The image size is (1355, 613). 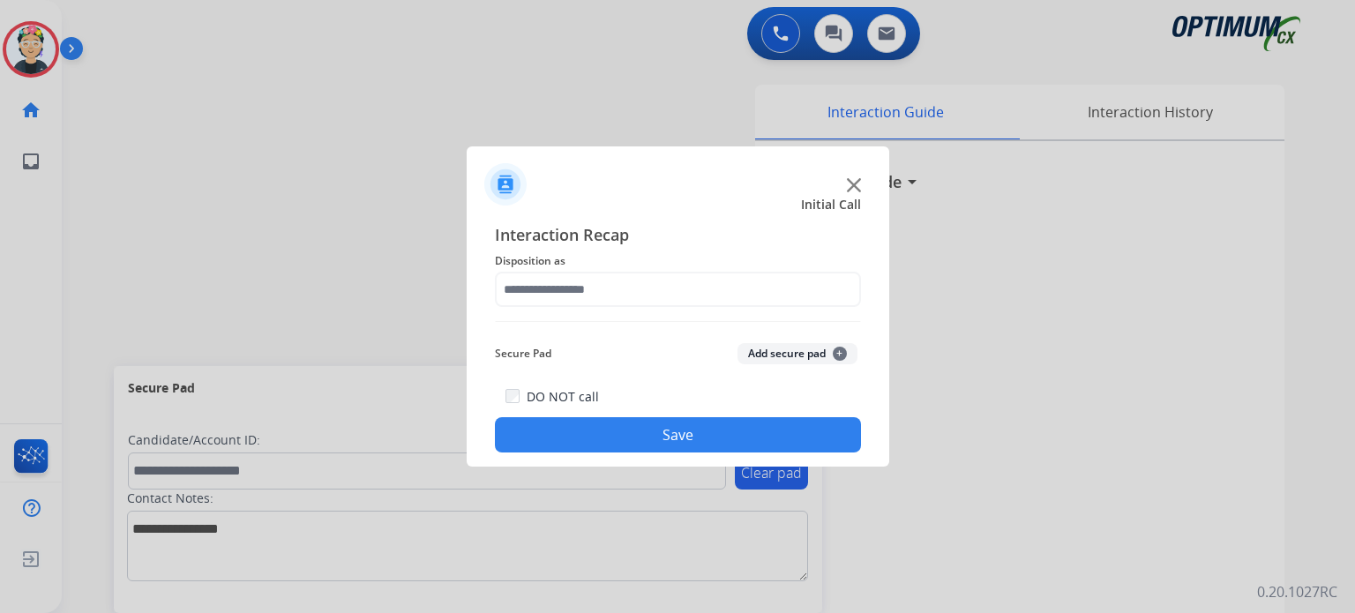 What do you see at coordinates (563, 397) in the screenshot?
I see `label: DO NOT call` at bounding box center [563, 397].